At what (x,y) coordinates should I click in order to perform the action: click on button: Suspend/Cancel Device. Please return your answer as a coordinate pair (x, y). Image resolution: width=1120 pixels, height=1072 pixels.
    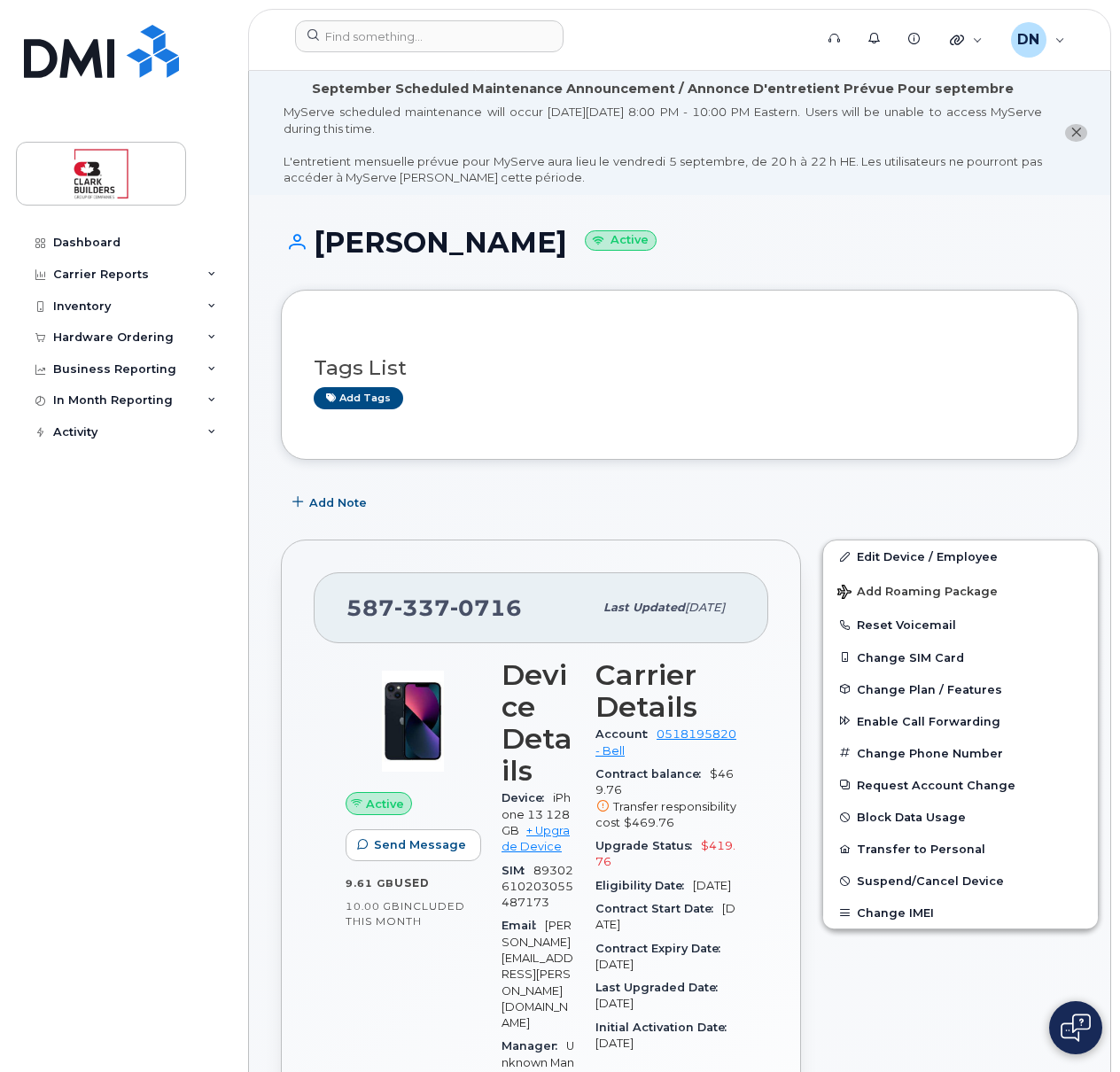
    Looking at the image, I should click on (960, 881).